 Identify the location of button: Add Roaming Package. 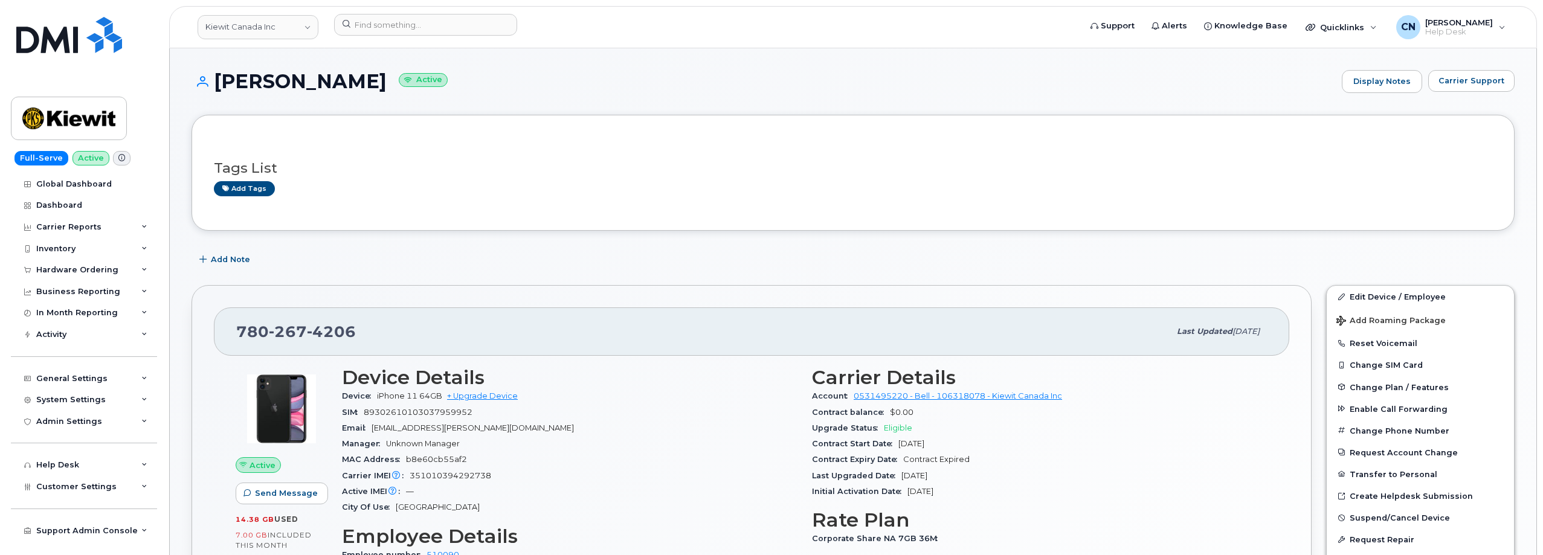
(1420, 319).